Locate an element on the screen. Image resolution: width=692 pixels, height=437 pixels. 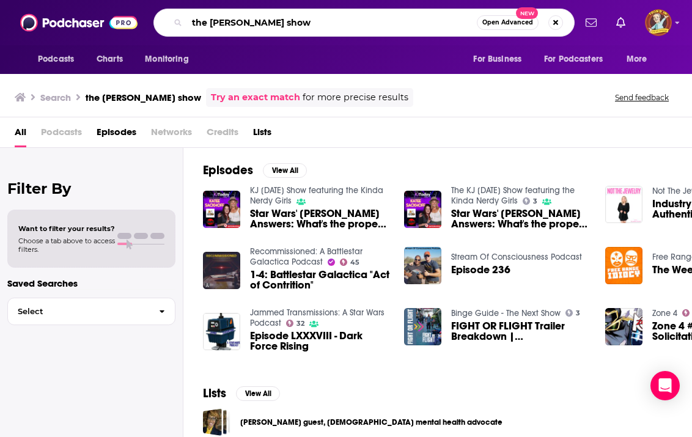
h2: Lists is located at coordinates (214, 393).